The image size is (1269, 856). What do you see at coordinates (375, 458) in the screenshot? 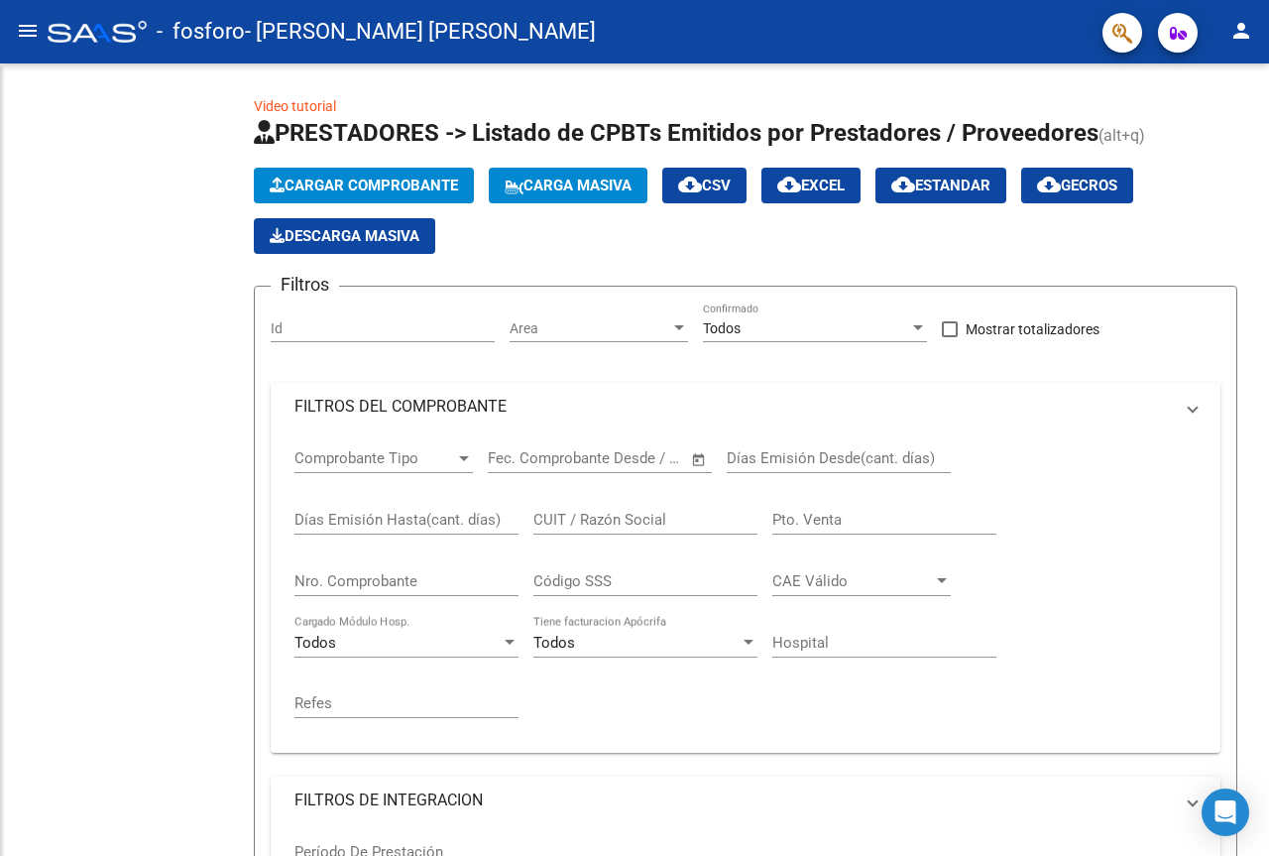
I see `span: Comprobante Tipo` at bounding box center [375, 458].